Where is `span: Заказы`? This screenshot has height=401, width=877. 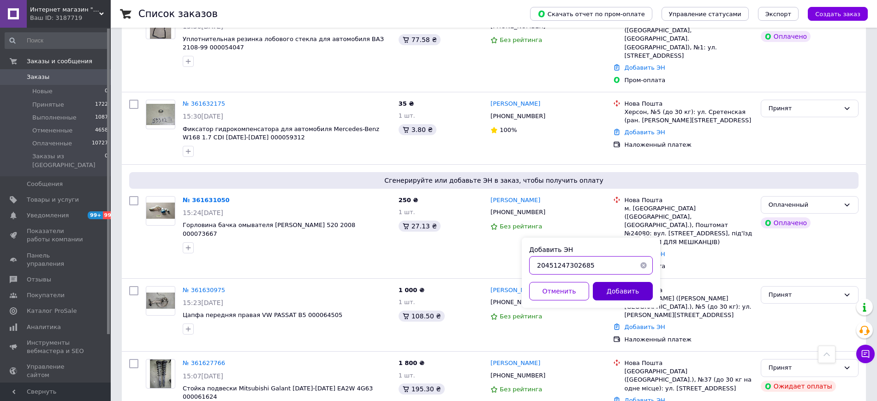 span: Заказы is located at coordinates (38, 77).